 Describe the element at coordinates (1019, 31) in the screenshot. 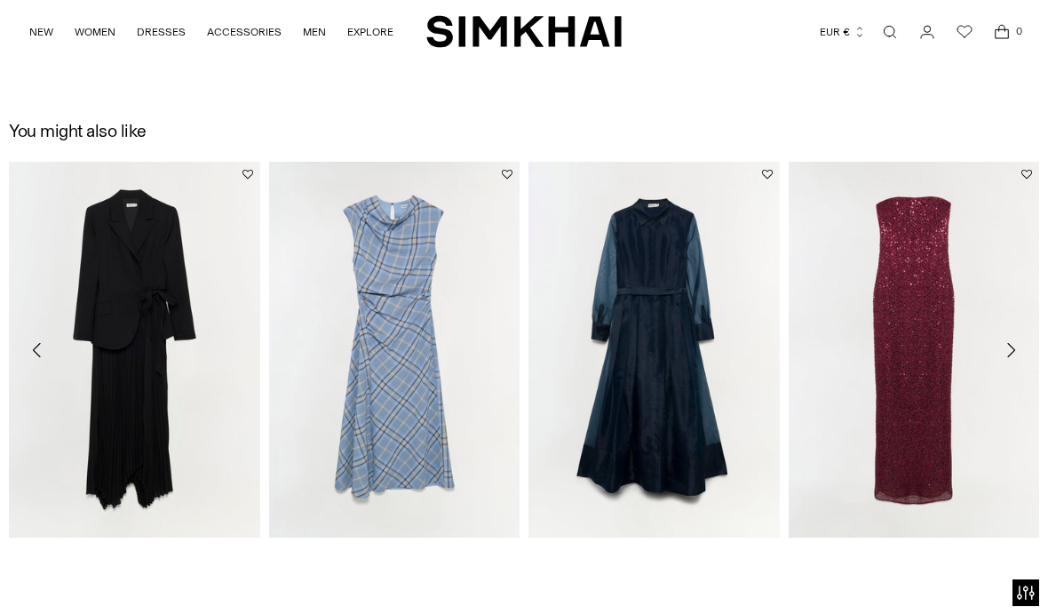

I see `span: 0` at that location.